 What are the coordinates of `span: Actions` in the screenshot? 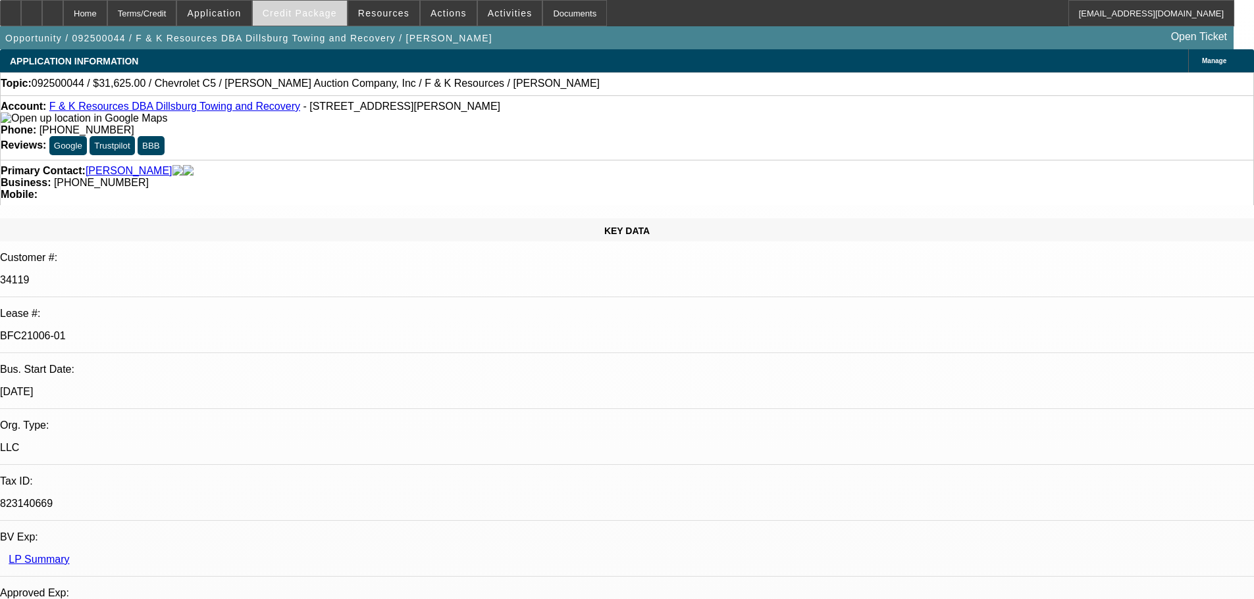 It's located at (448, 13).